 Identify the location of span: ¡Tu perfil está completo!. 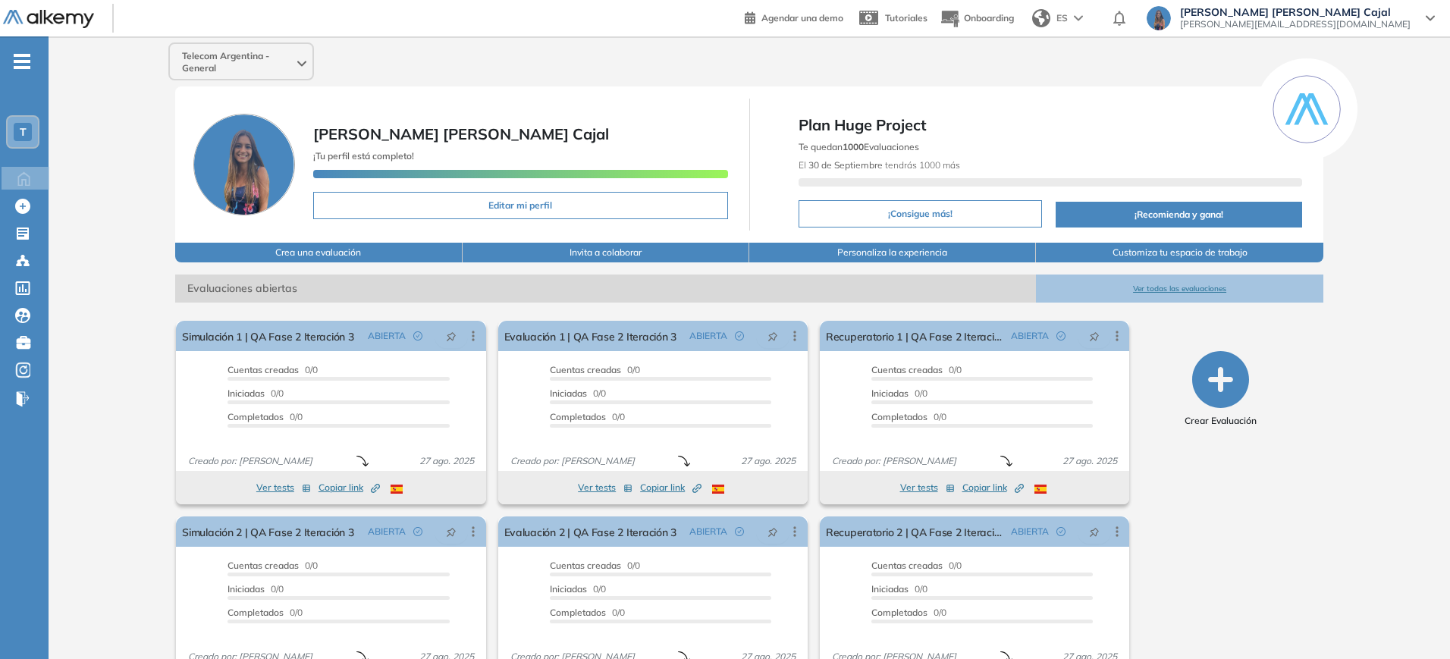
(363, 155).